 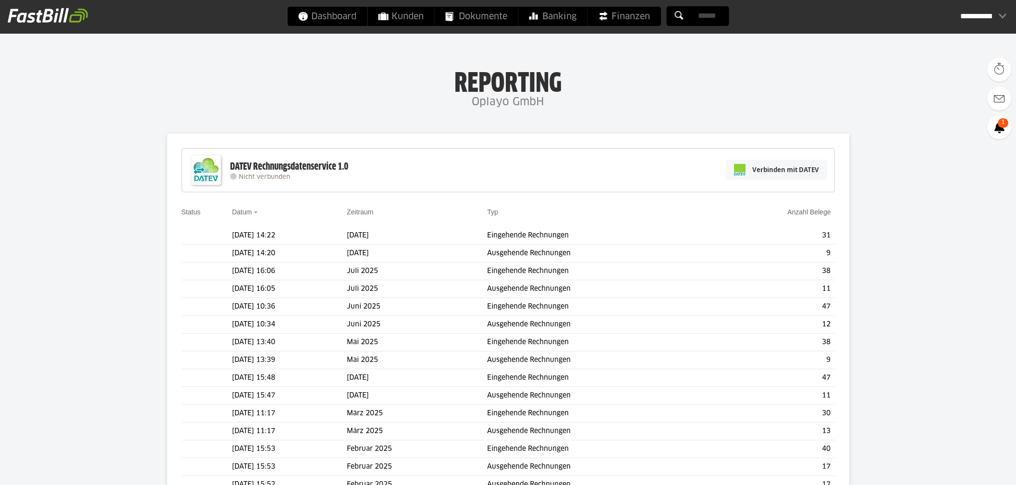 I want to click on a: Dokumente, so click(x=476, y=16).